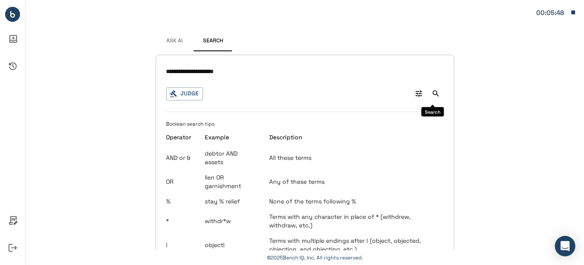 This screenshot has width=584, height=265. Describe the element at coordinates (551, 13) in the screenshot. I see `div: Matter: 080529-1026` at that location.